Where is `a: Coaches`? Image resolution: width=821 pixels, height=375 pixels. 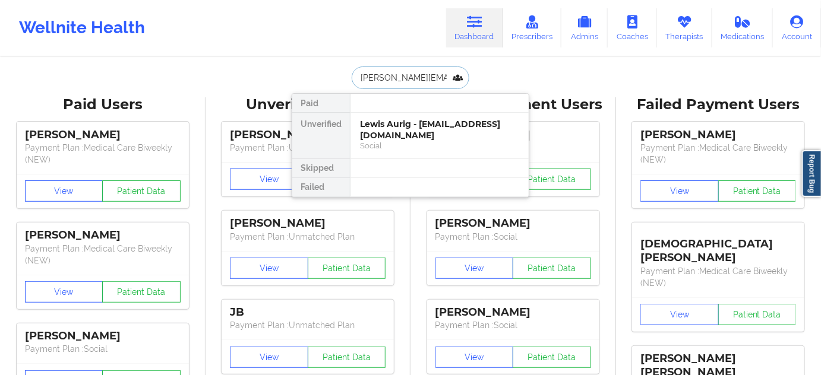
a: Coaches is located at coordinates (632, 28).